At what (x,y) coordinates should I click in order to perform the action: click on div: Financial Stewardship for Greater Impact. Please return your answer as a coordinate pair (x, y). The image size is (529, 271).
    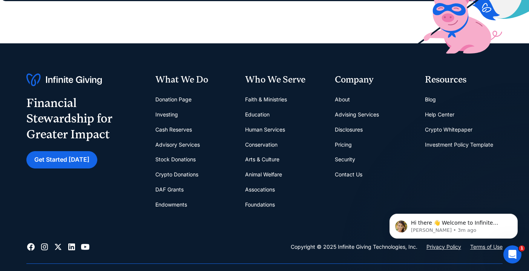
    Looking at the image, I should click on (84, 119).